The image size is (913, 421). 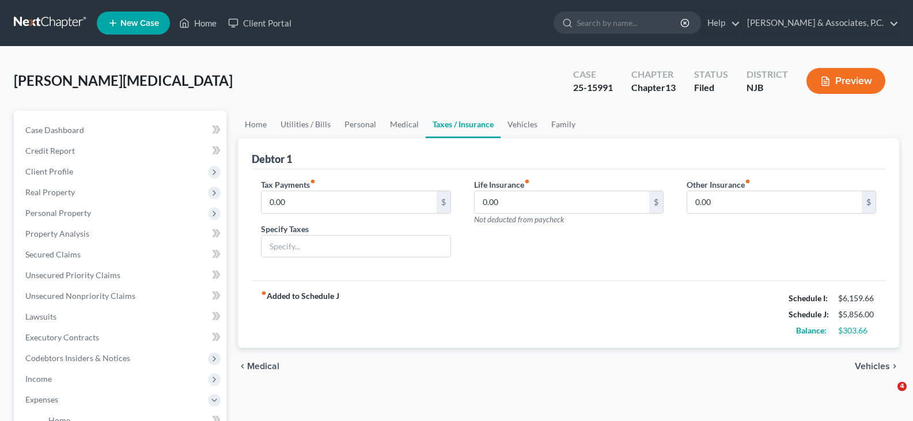 I want to click on a: Unsecured Nonpriority Claims, so click(x=121, y=296).